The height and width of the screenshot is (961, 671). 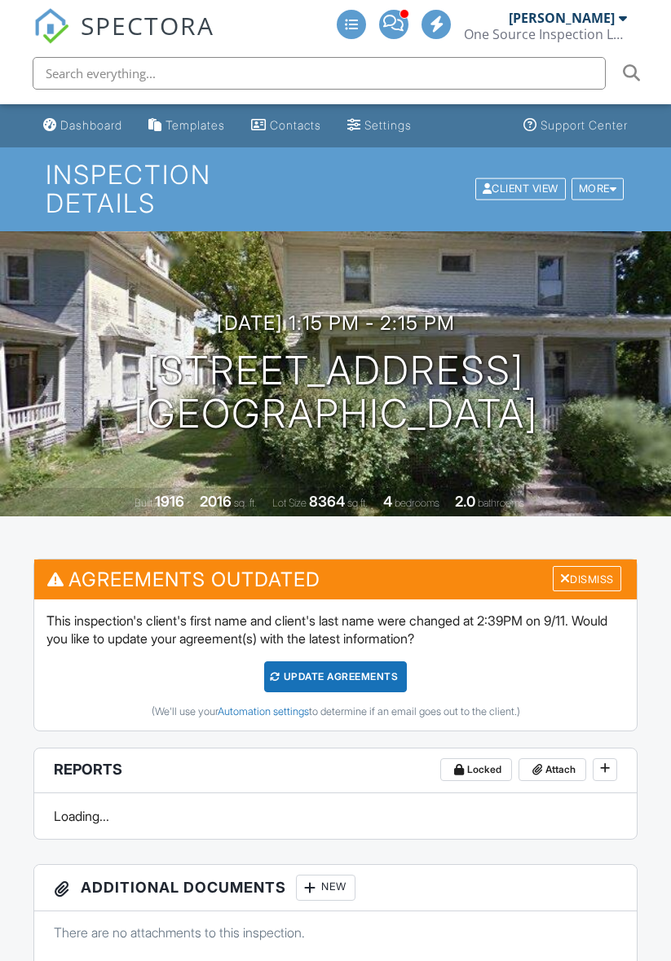 What do you see at coordinates (195, 125) in the screenshot?
I see `div: Templates` at bounding box center [195, 125].